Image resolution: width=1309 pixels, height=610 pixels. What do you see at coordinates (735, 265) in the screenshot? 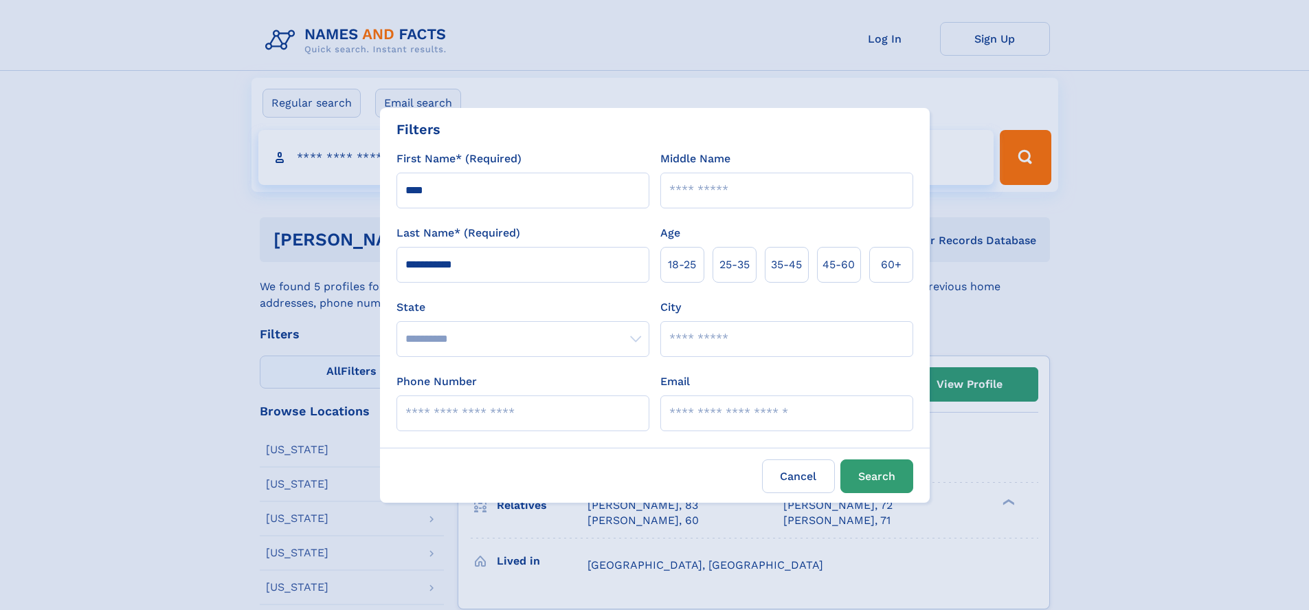
I see `span: 25‑35` at bounding box center [735, 265].